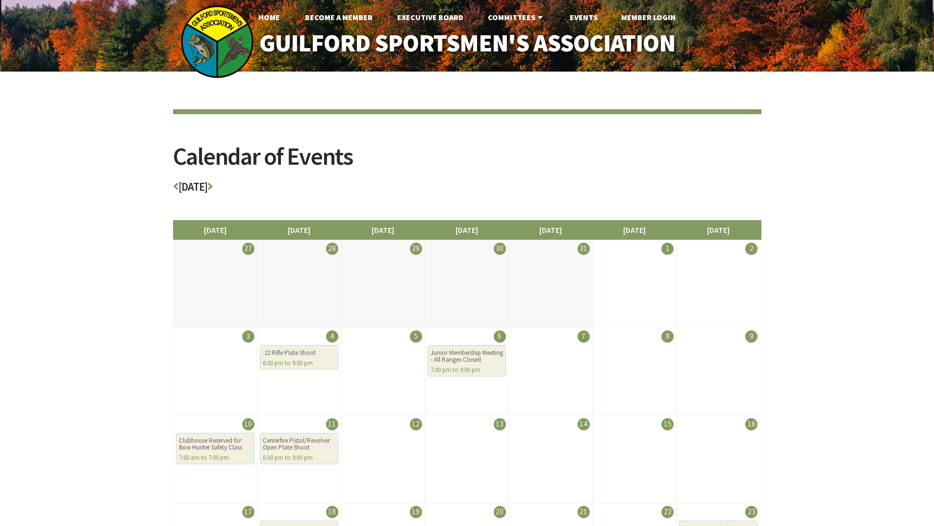  What do you see at coordinates (269, 17) in the screenshot?
I see `a: Home` at bounding box center [269, 17].